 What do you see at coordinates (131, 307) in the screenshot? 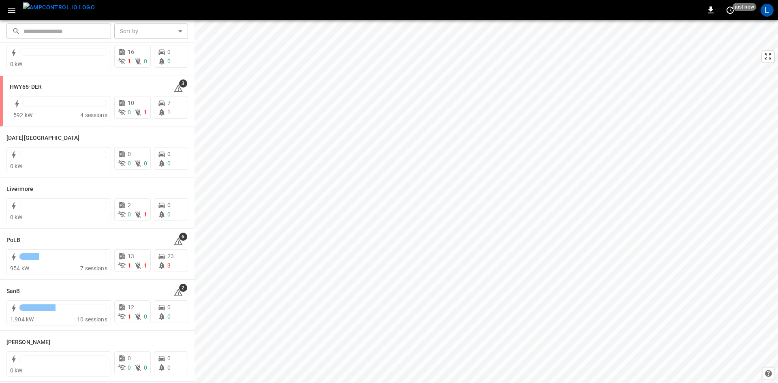
I see `span: 12` at bounding box center [131, 307].